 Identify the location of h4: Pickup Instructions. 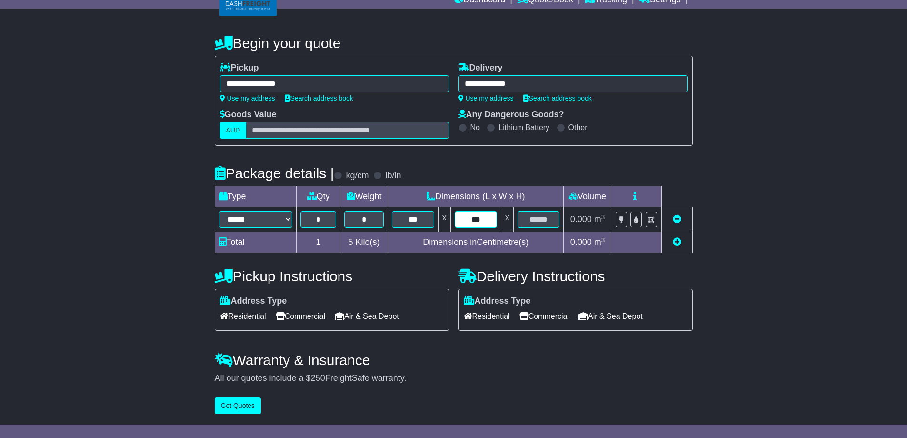
(332, 276).